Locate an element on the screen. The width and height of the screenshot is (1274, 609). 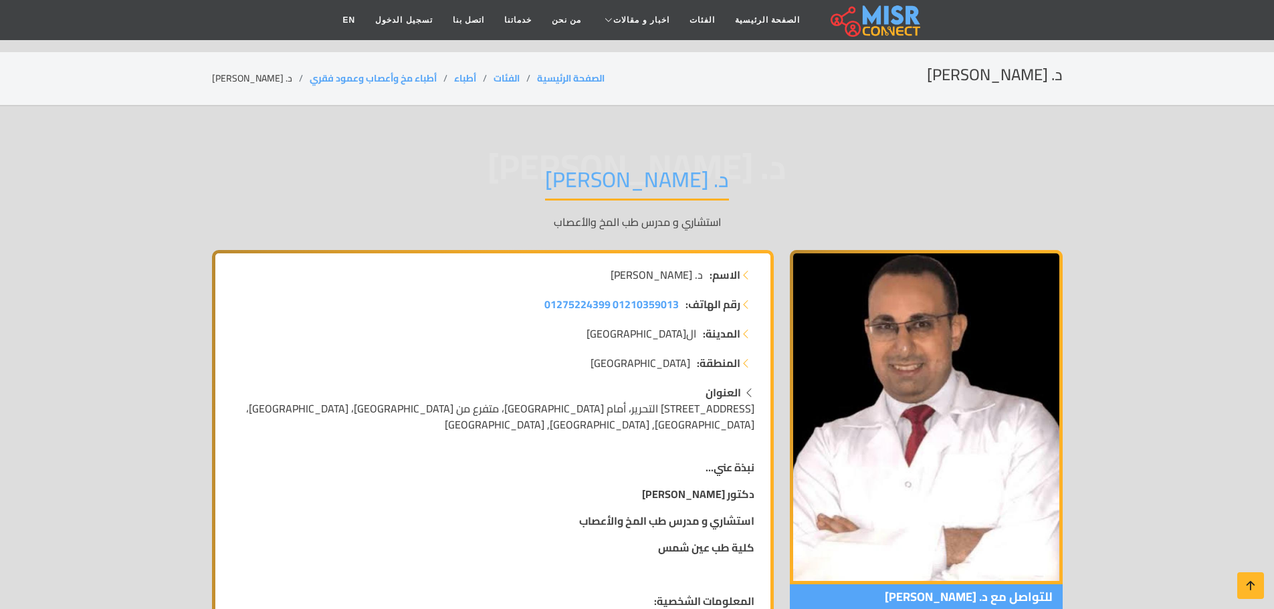
a: EN is located at coordinates (349, 20).